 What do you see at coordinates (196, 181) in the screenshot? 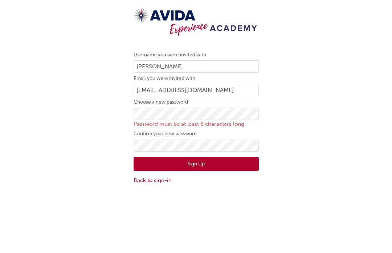
I see `a: Back to sign-in` at bounding box center [196, 181].